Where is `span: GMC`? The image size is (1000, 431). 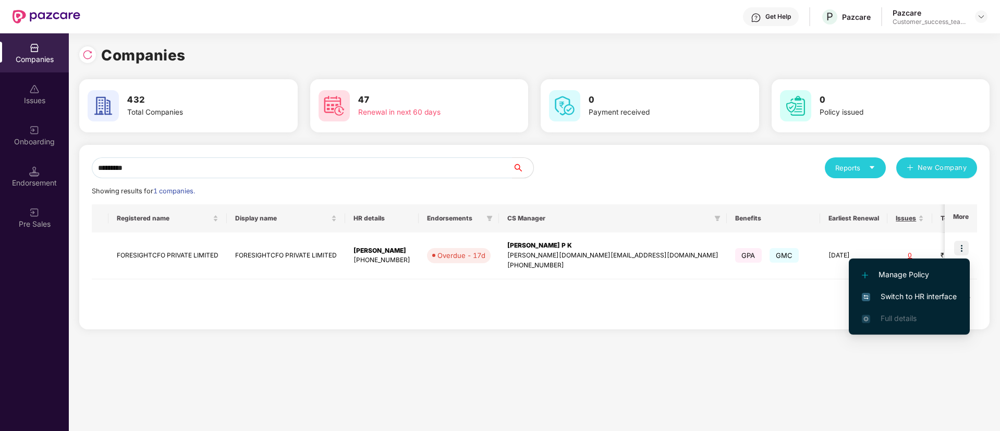 span: GMC is located at coordinates (784, 255).